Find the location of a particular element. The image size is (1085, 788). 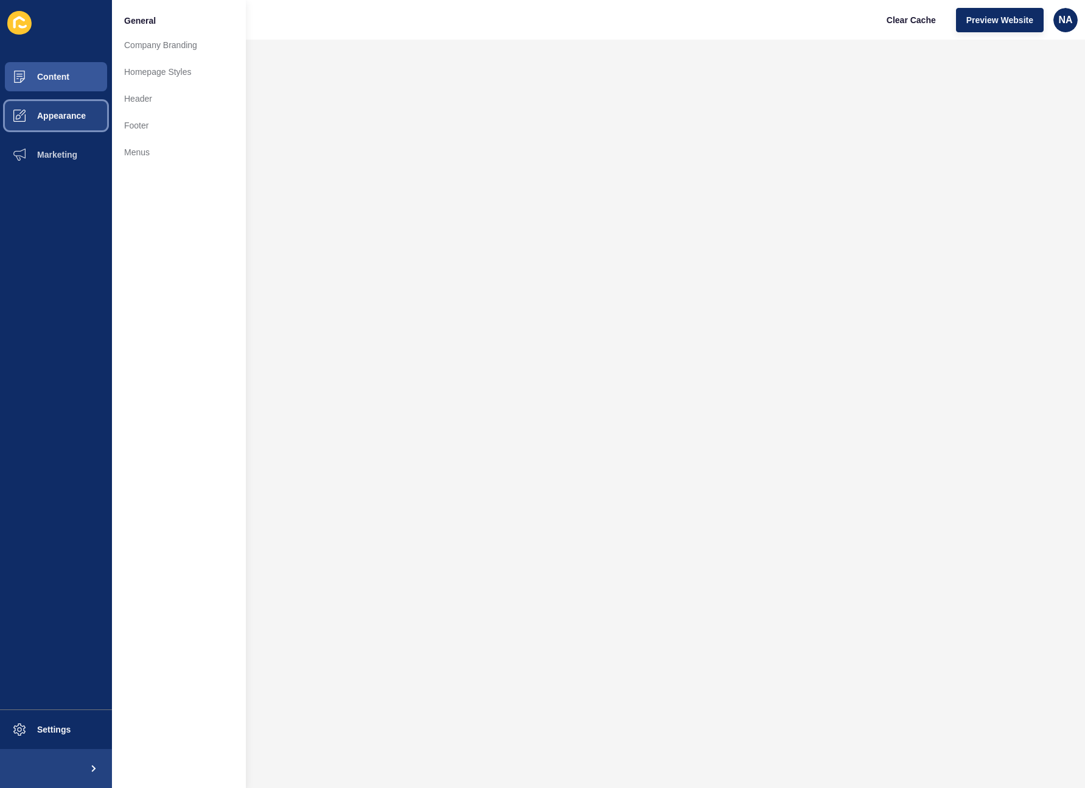

span: General is located at coordinates (140, 21).